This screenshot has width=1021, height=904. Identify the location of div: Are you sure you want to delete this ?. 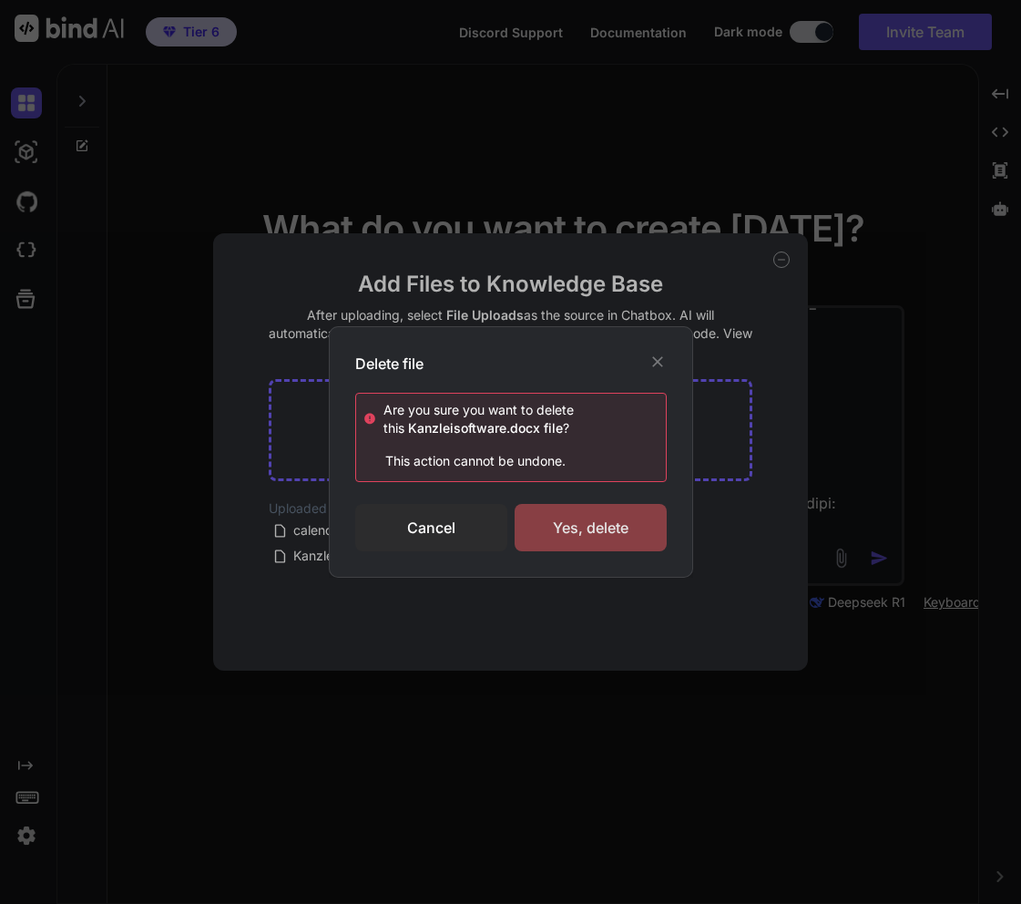
(524, 419).